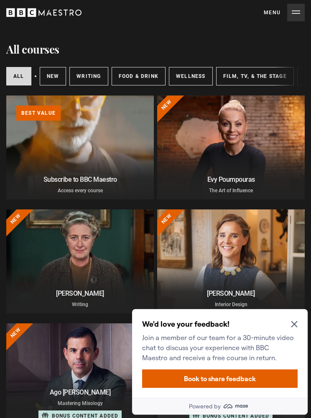 The width and height of the screenshot is (311, 418). Describe the element at coordinates (191, 76) in the screenshot. I see `a: Wellness` at that location.